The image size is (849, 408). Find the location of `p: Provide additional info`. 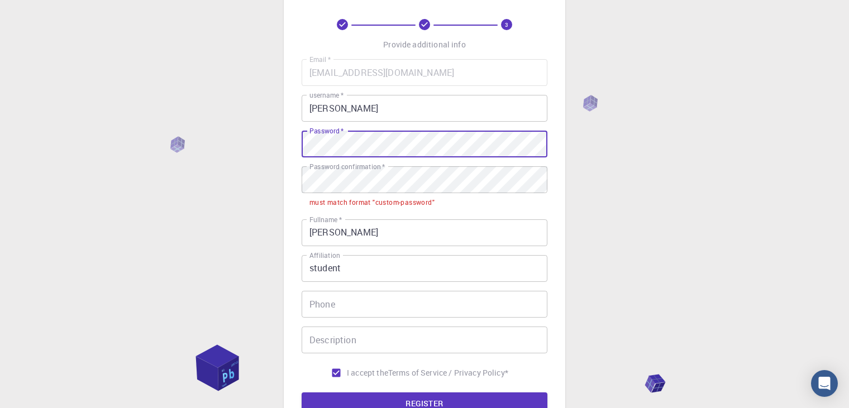

p: Provide additional info is located at coordinates (424, 45).